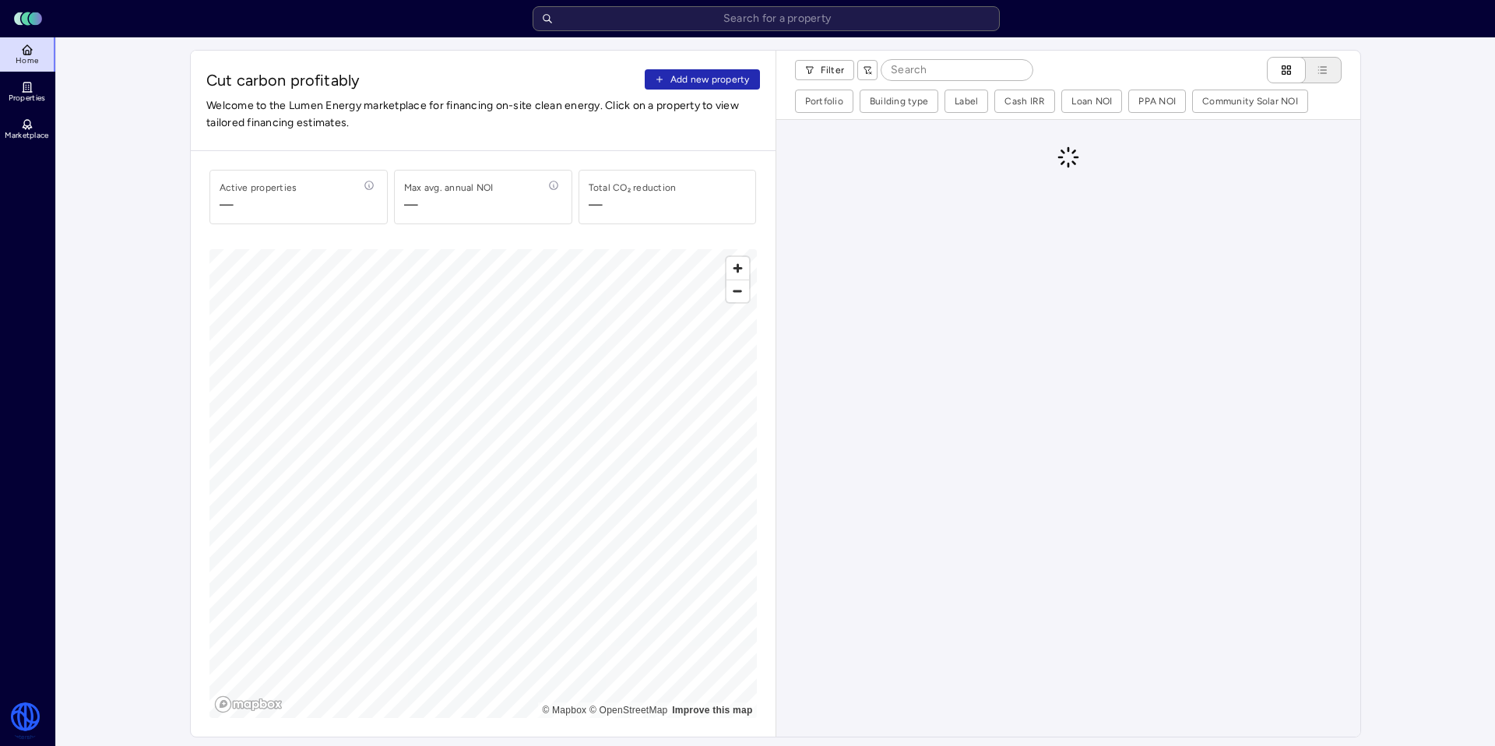  What do you see at coordinates (966, 101) in the screenshot?
I see `div: Label` at bounding box center [966, 101].